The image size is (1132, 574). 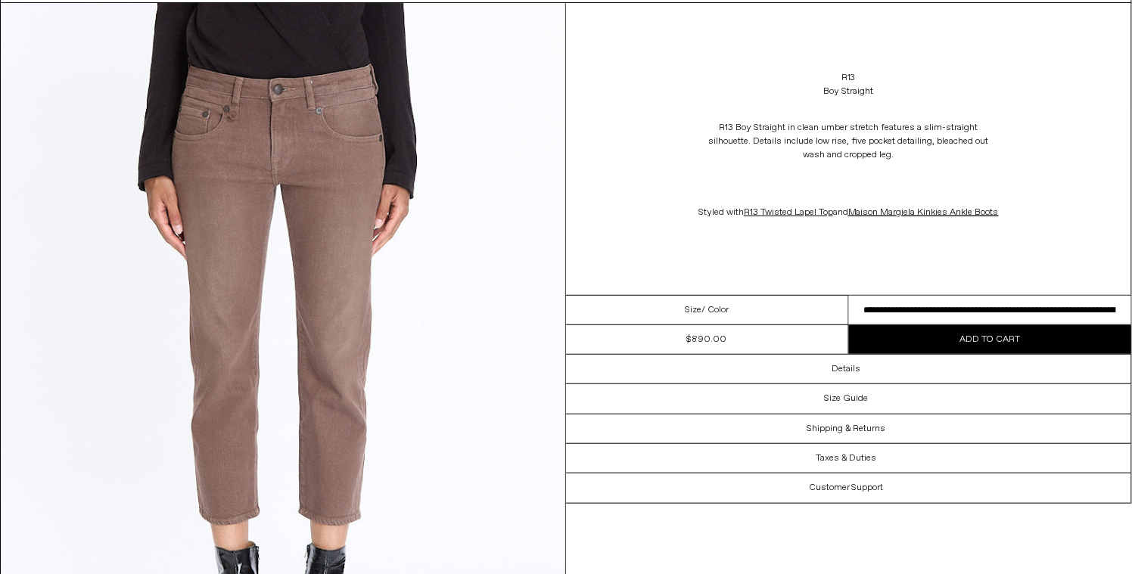 What do you see at coordinates (849, 142) in the screenshot?
I see `span: R13 Boy Straight in clean umber stretch features a slim-straight silhouette. Details include low ...` at bounding box center [849, 142].